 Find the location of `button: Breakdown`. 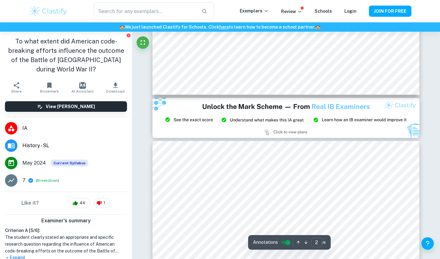

button: Breakdown is located at coordinates (48, 181).